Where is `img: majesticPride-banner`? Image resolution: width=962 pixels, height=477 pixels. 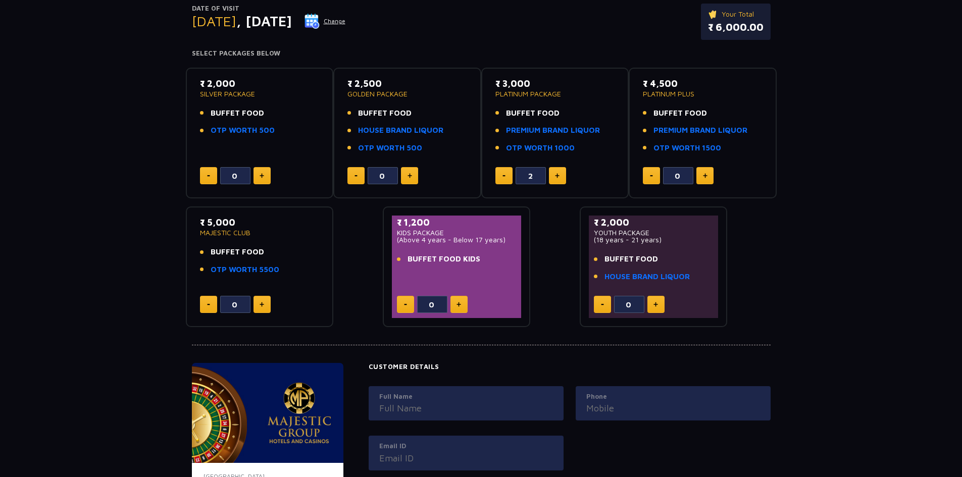 img: majesticPride-banner is located at coordinates (268, 413).